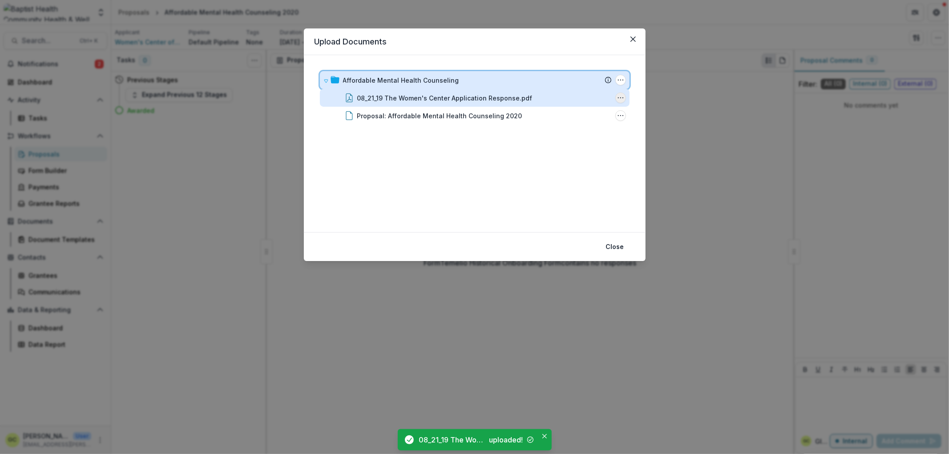 The image size is (949, 454). I want to click on button: 08_21_19 The Women's Center Application Response.pdf Options, so click(621, 98).